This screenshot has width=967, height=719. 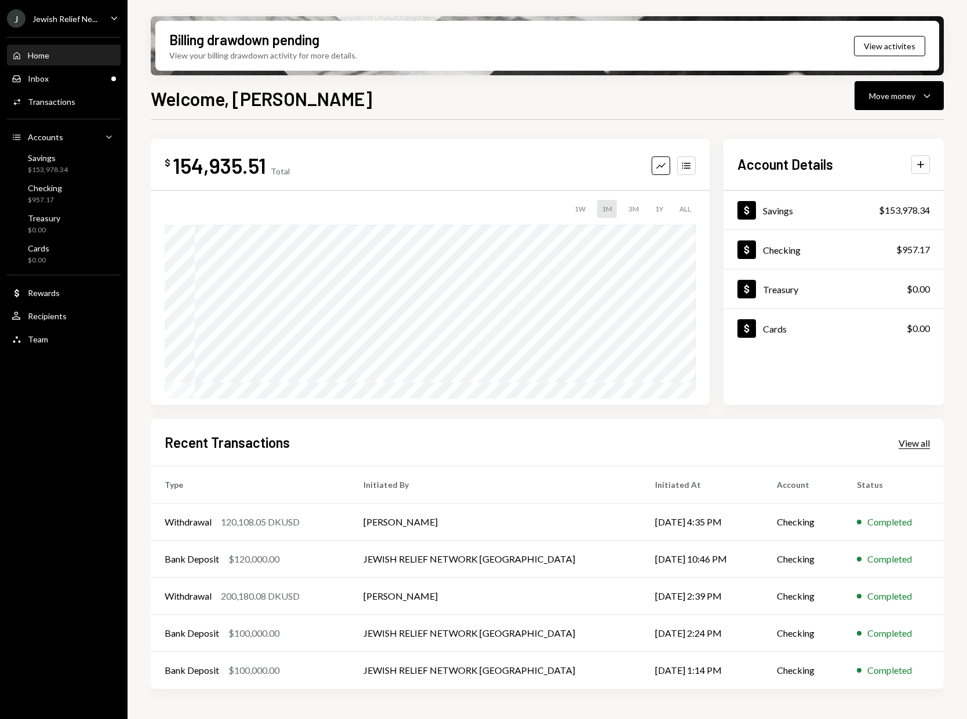 I want to click on button: Move money, so click(x=899, y=96).